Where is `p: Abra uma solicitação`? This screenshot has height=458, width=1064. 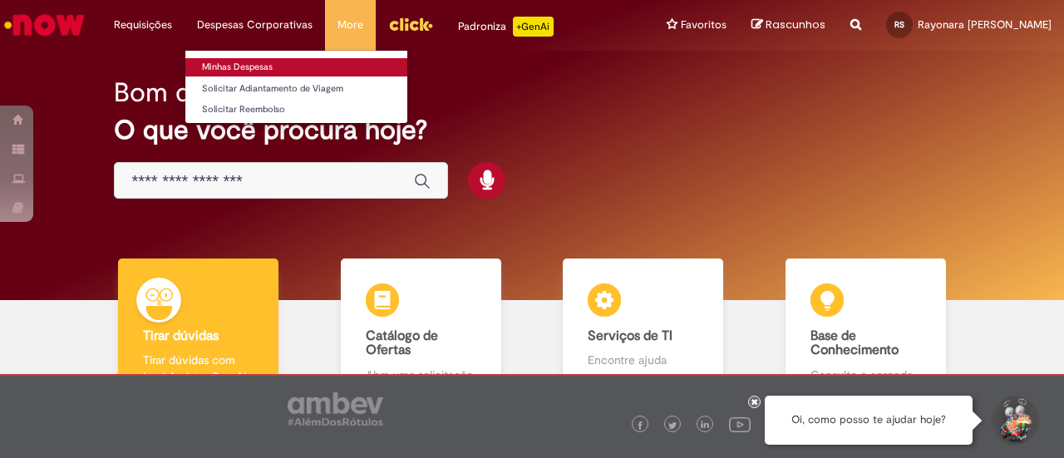
p: Abra uma solicitação is located at coordinates (420, 375).